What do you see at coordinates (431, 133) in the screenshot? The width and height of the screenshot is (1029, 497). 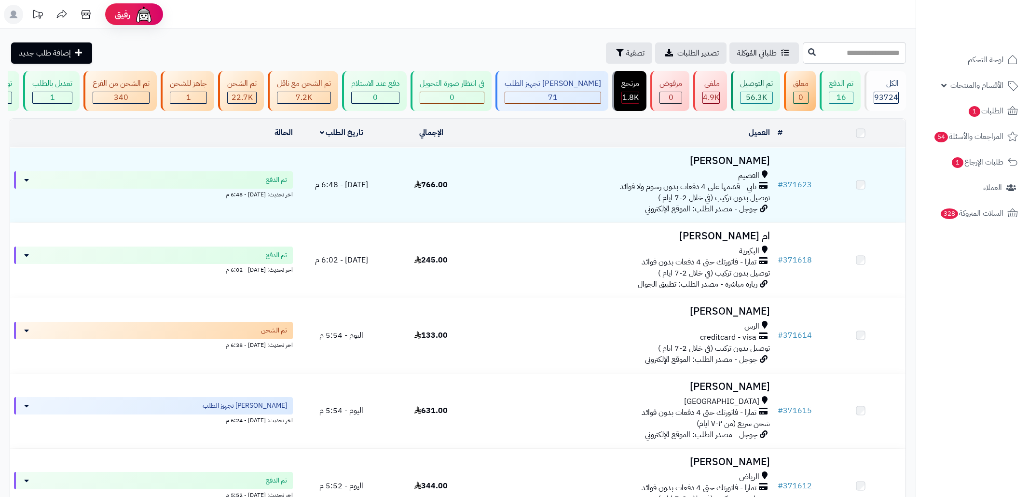 I see `a: الإجمالي` at bounding box center [431, 133].